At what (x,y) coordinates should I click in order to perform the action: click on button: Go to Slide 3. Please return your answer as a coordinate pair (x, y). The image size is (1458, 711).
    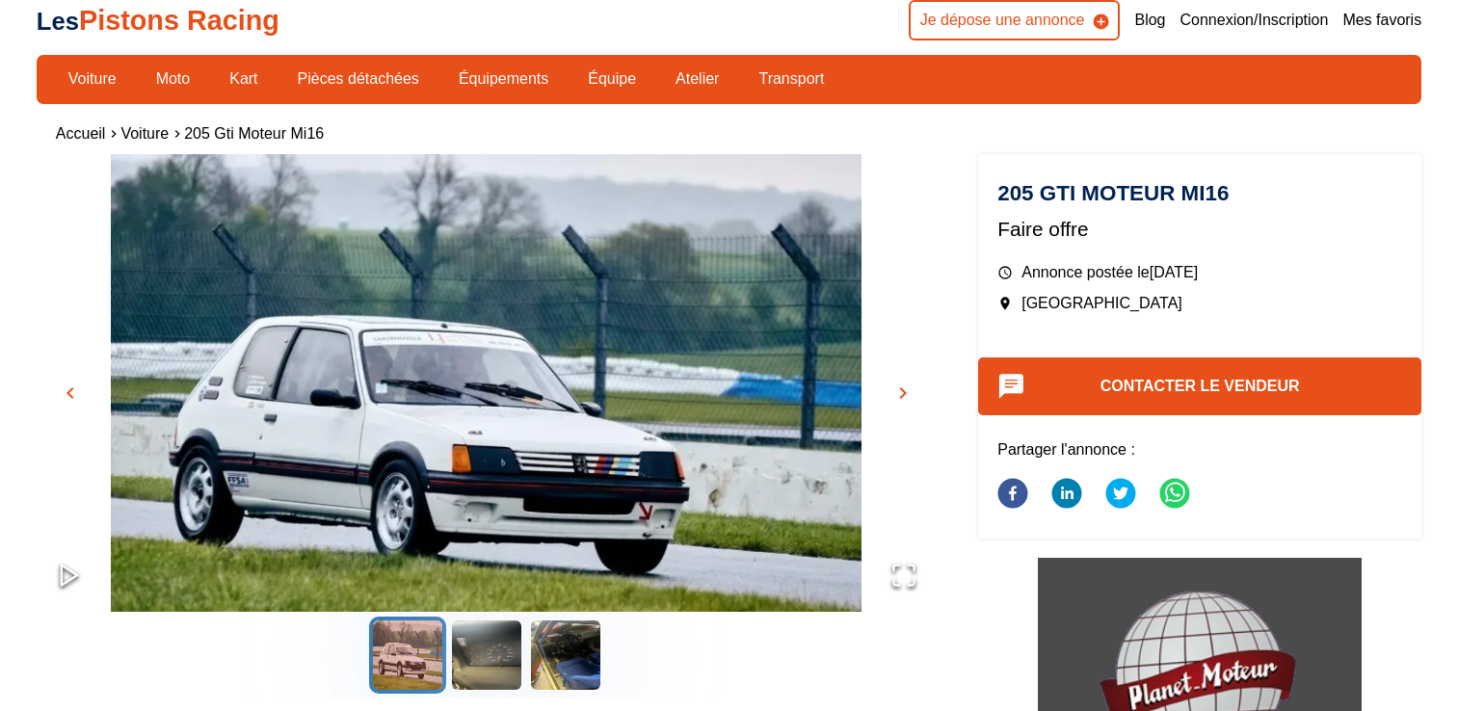
    Looking at the image, I should click on (566, 655).